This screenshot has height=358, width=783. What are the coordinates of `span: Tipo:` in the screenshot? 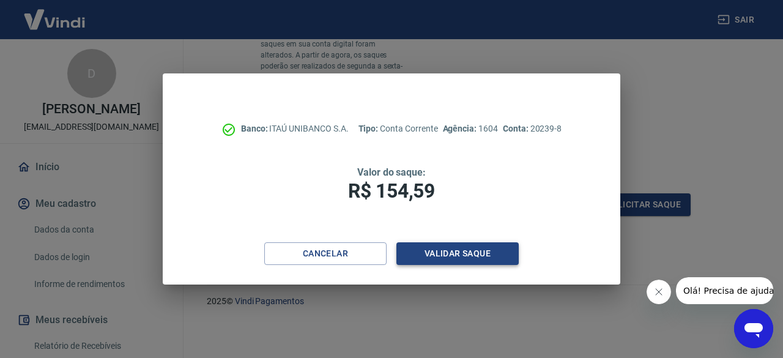 It's located at (369, 128).